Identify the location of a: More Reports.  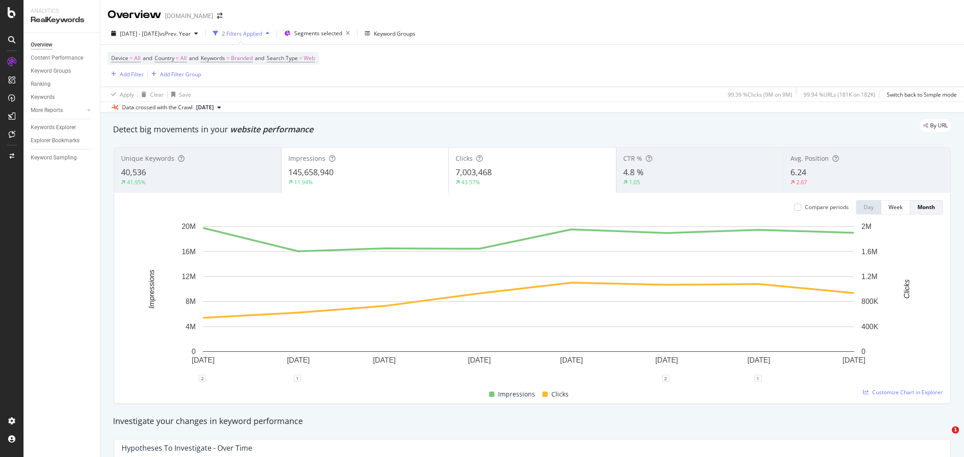
(57, 110).